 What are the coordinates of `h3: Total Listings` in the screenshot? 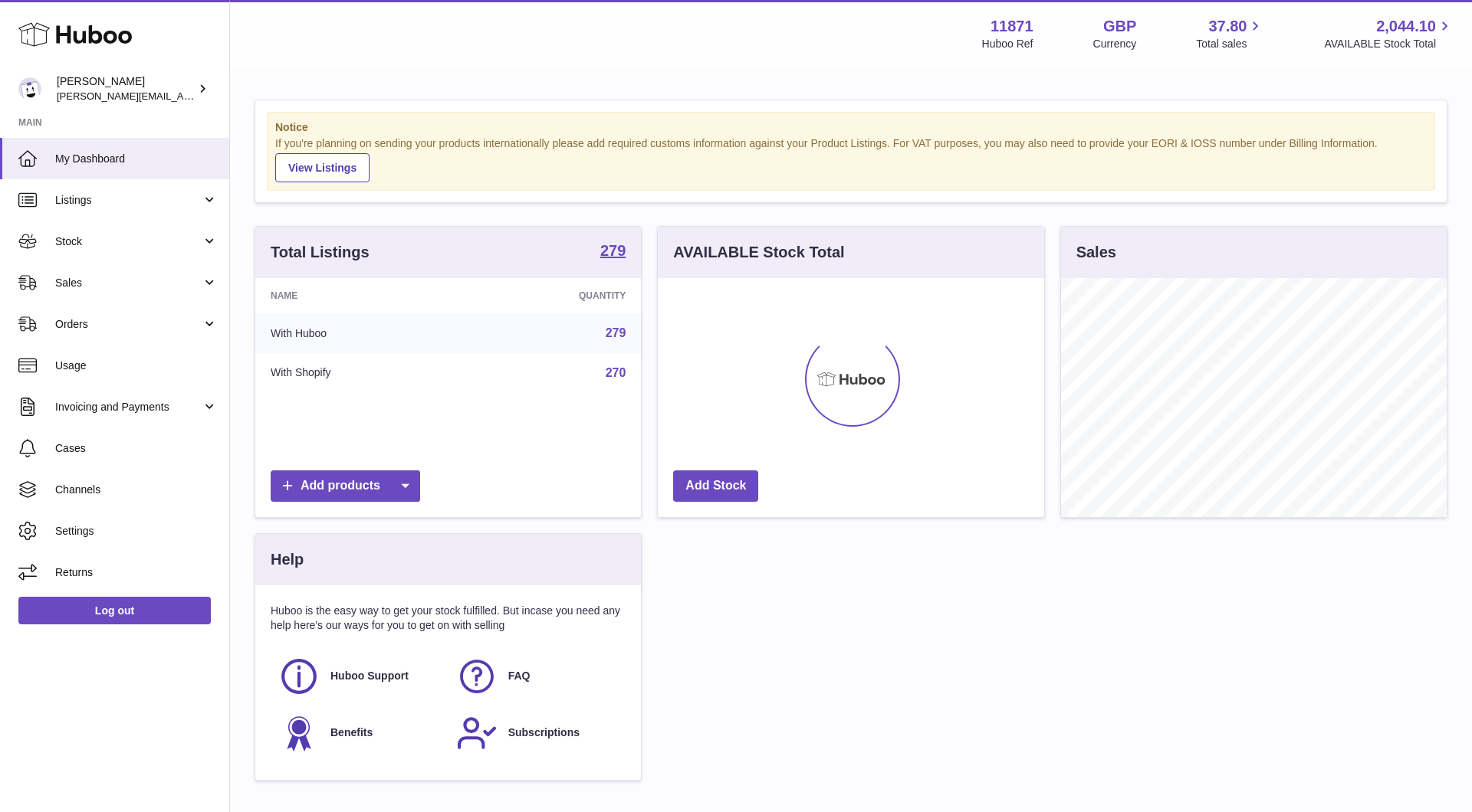 It's located at (319, 252).